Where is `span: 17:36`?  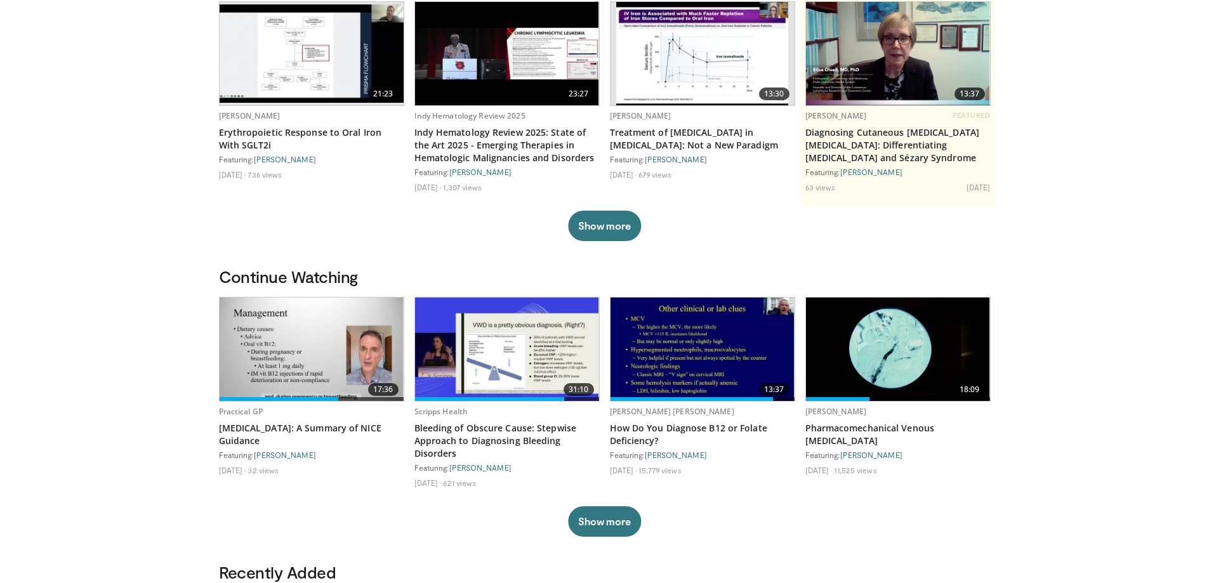 span: 17:36 is located at coordinates (383, 390).